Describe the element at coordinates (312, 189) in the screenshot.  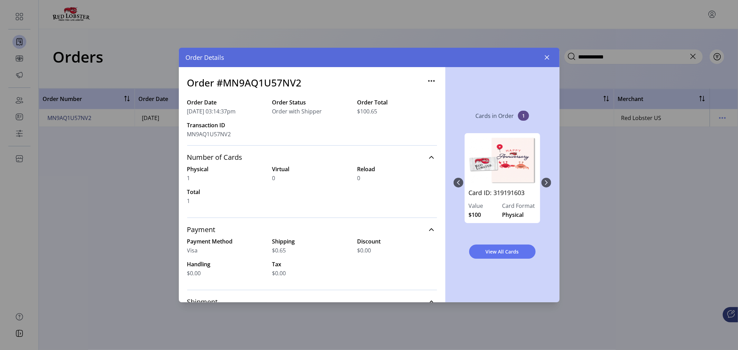
I see `div: Number of Cards` at that location.